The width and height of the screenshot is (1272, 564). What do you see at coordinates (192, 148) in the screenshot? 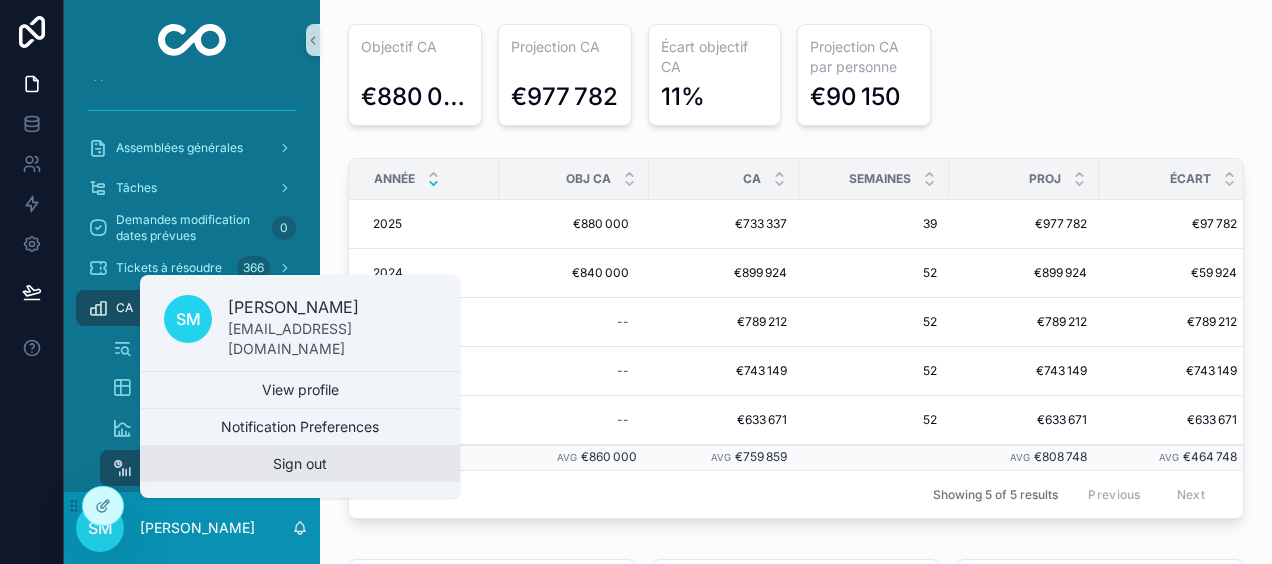
I see `a: Assemblées générales` at bounding box center [192, 148].